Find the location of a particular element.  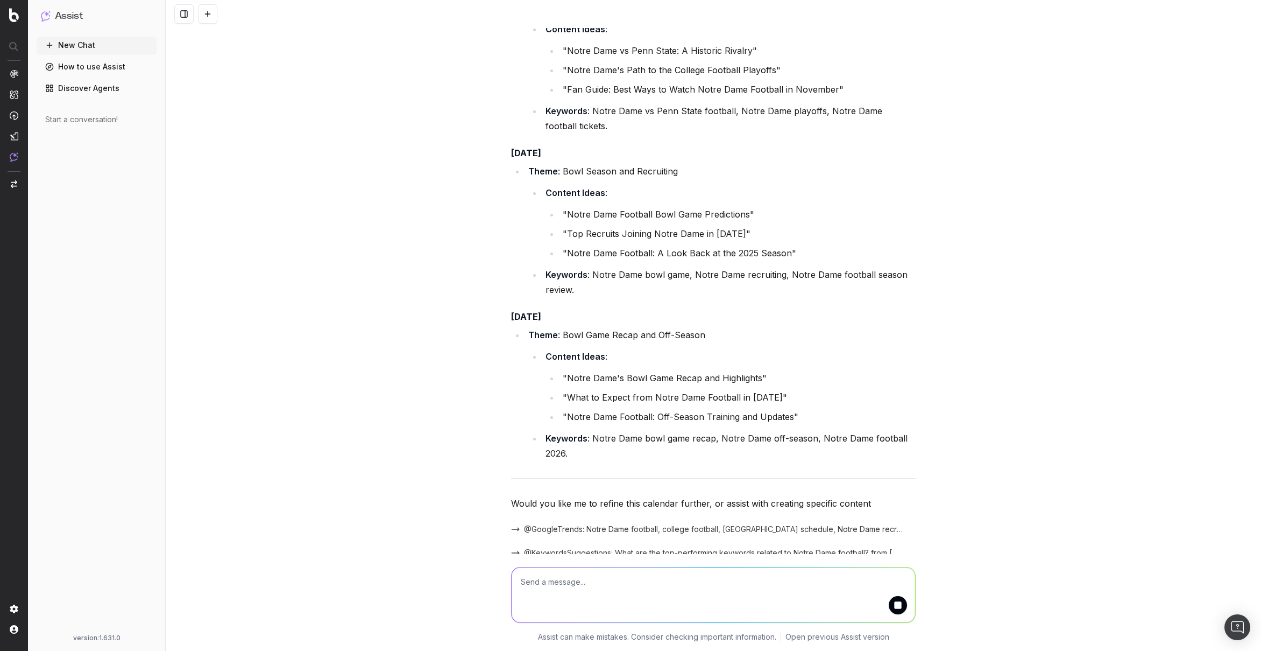

li: : Notre Dame bowl game recap, Notre Dame off-season, Notre Dame football 2026. is located at coordinates (729, 446).